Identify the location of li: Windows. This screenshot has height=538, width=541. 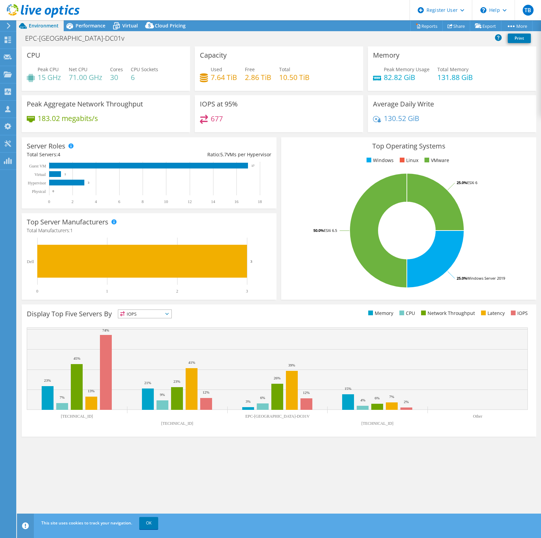
(379, 160).